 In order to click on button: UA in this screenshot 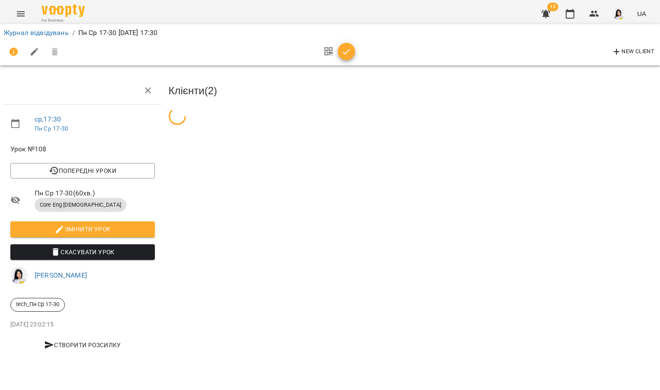, I will do `click(642, 13)`.